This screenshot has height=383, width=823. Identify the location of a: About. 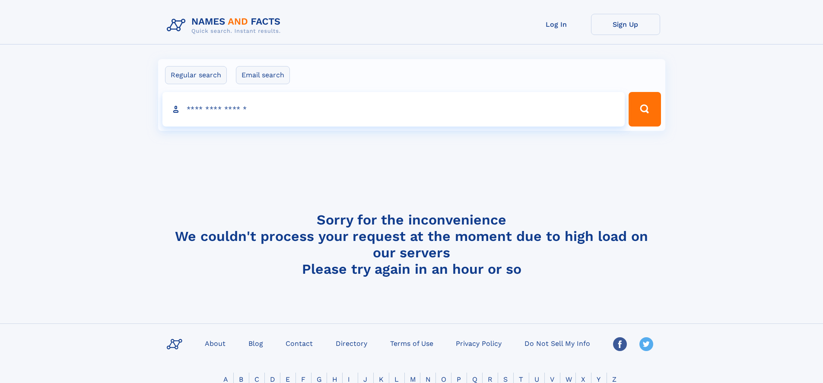
(215, 343).